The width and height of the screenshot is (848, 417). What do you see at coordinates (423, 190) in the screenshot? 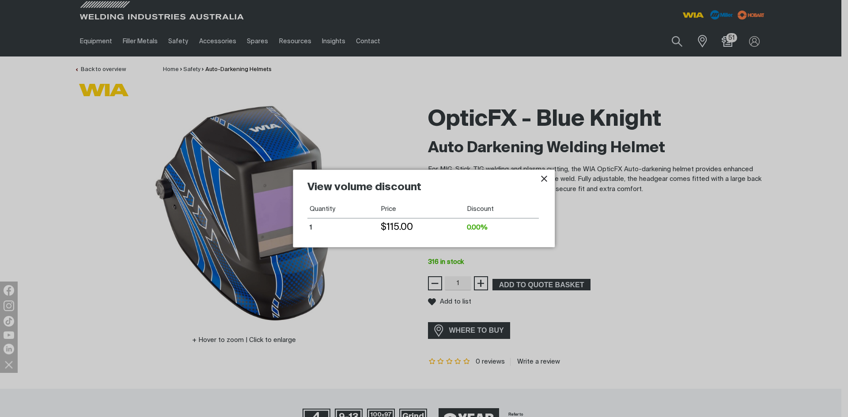
I see `h2: View volume discount` at bounding box center [423, 190].